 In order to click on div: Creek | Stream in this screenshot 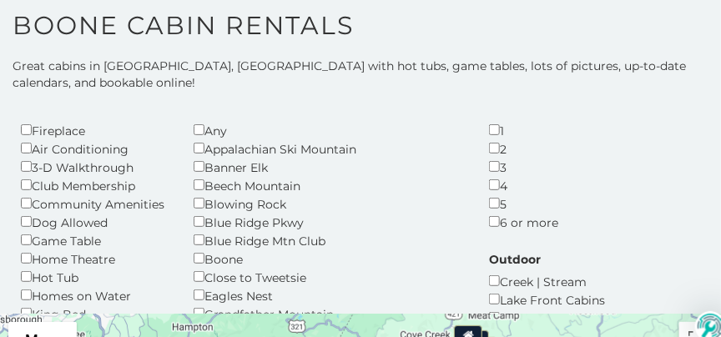, I will do `click(559, 281)`.